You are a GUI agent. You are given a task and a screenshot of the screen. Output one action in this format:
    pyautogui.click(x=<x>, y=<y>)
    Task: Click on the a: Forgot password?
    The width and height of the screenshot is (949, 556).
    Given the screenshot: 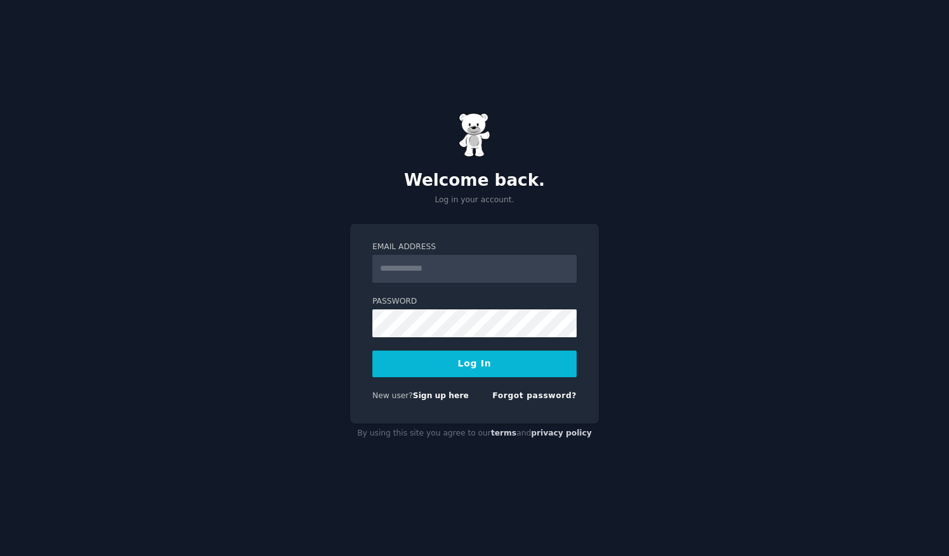 What is the action you would take?
    pyautogui.click(x=534, y=396)
    